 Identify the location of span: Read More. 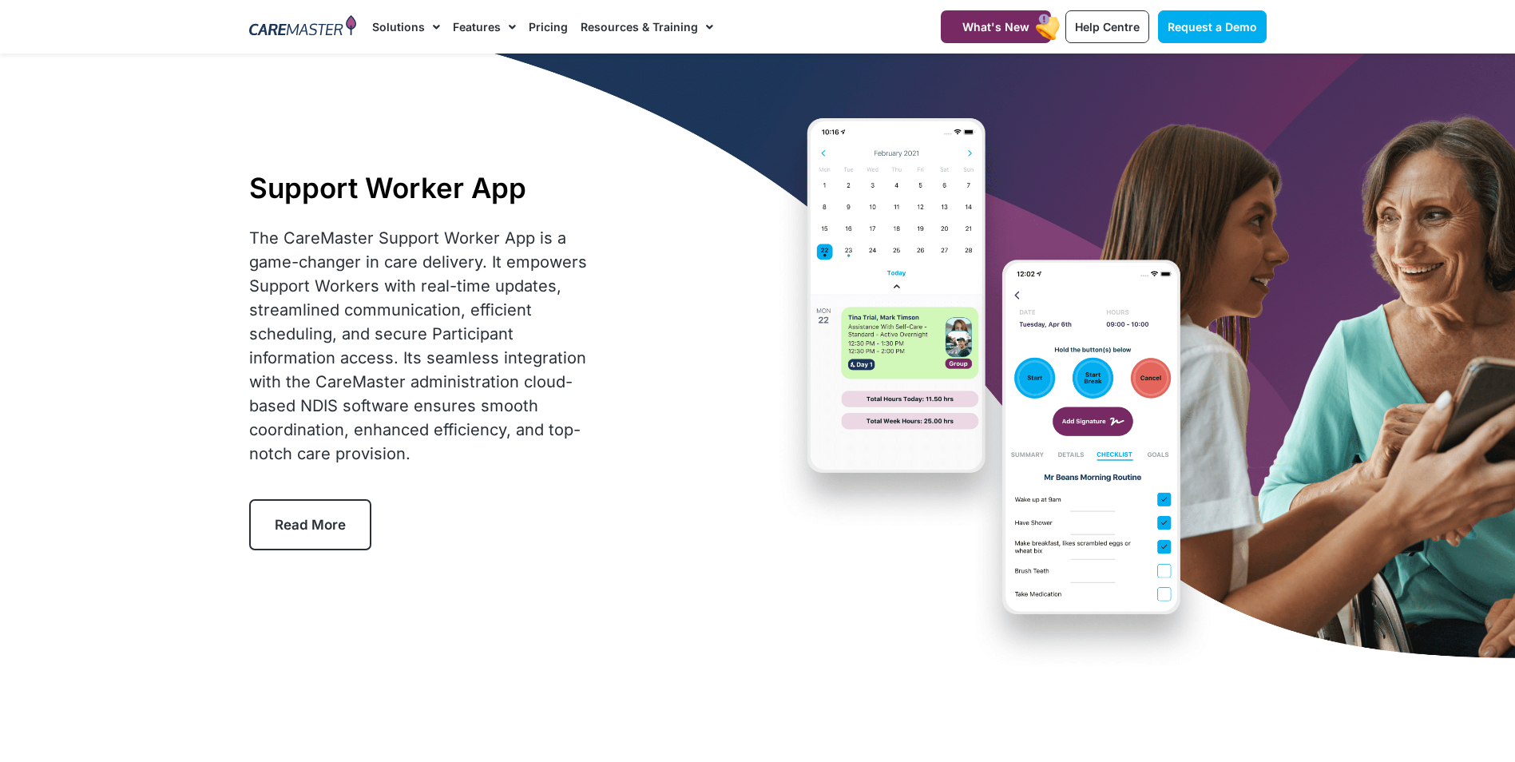
(310, 525).